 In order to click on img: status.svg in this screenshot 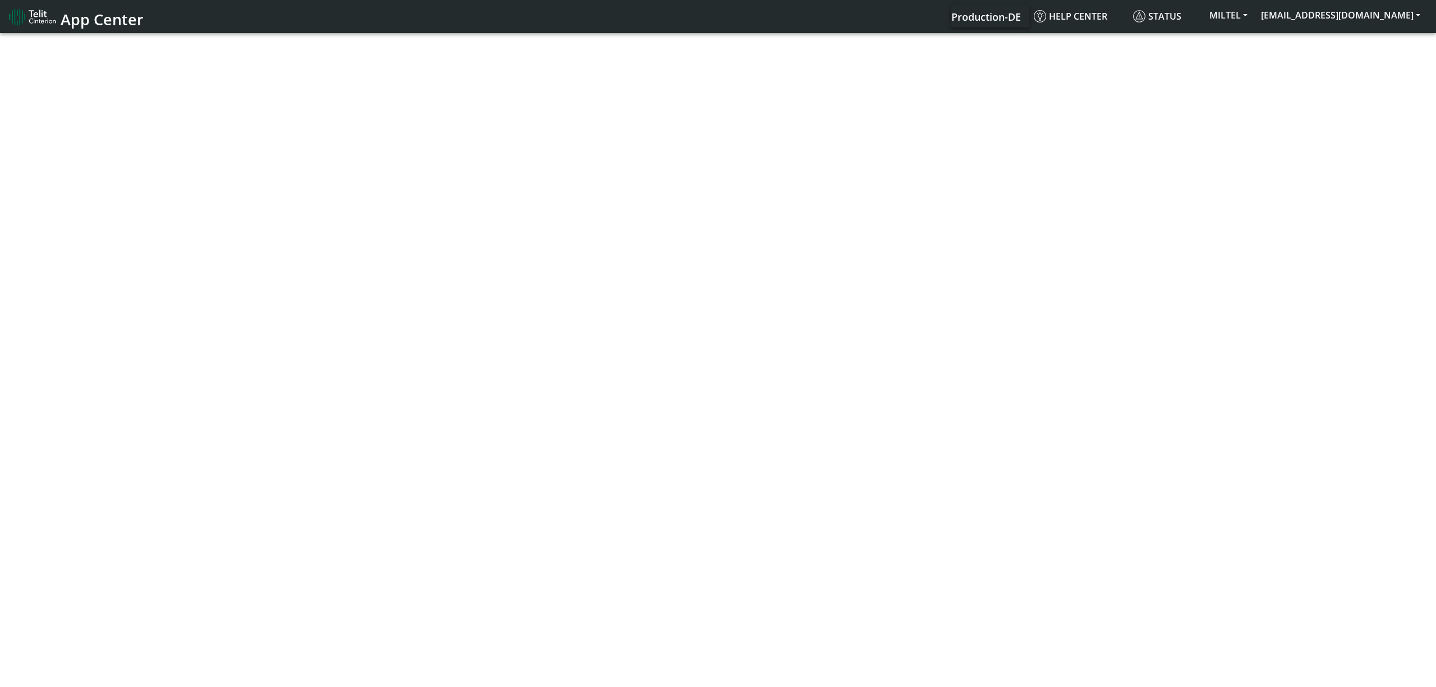, I will do `click(1139, 16)`.